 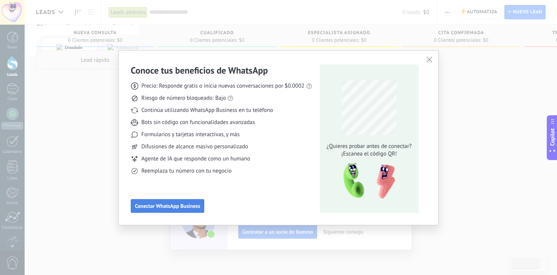 I want to click on h3: Conoce tus beneficios de WhatsApp, so click(x=199, y=70).